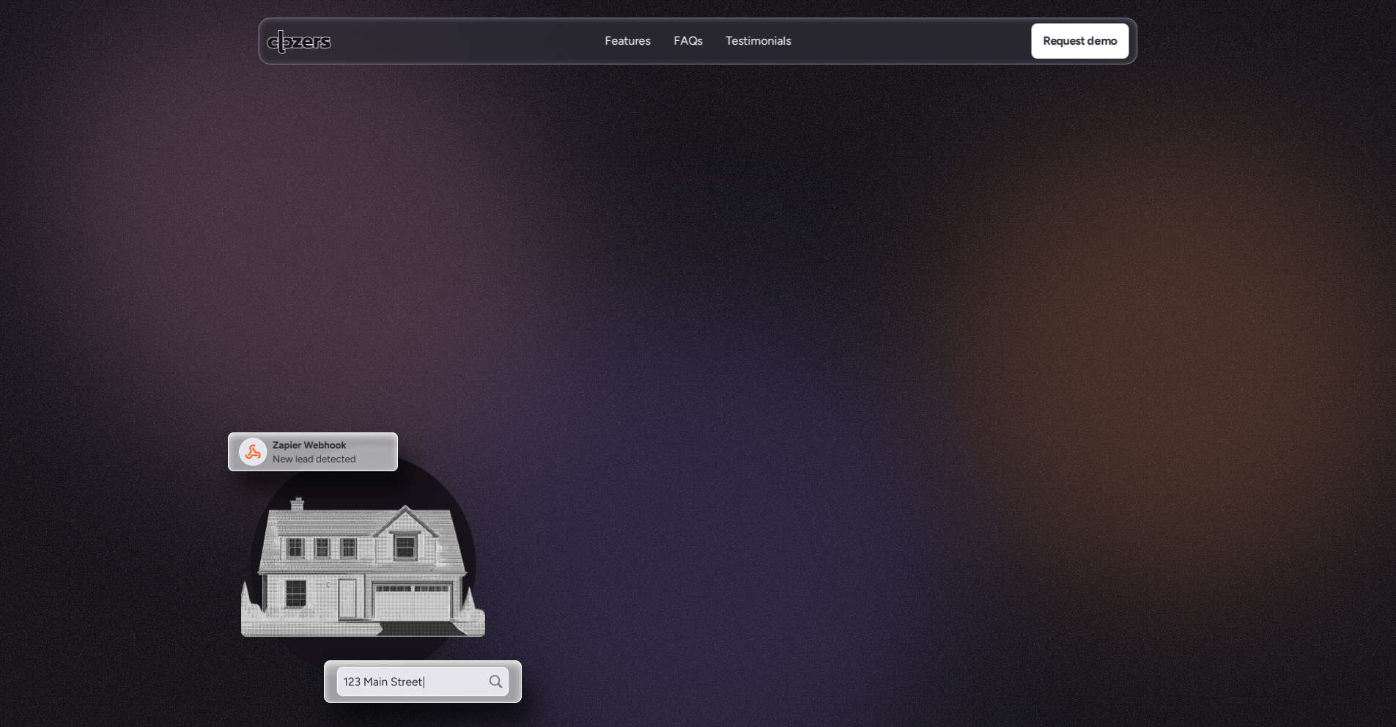 The image size is (1396, 727). I want to click on p: Request demo, so click(1079, 41).